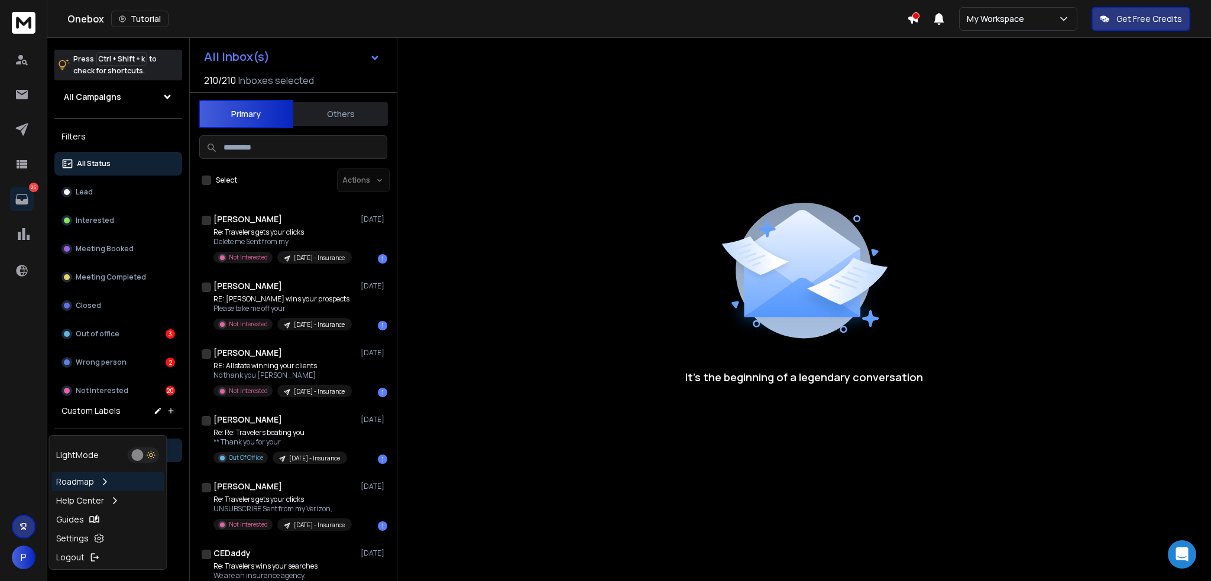 The image size is (1211, 581). I want to click on p: Closed, so click(88, 306).